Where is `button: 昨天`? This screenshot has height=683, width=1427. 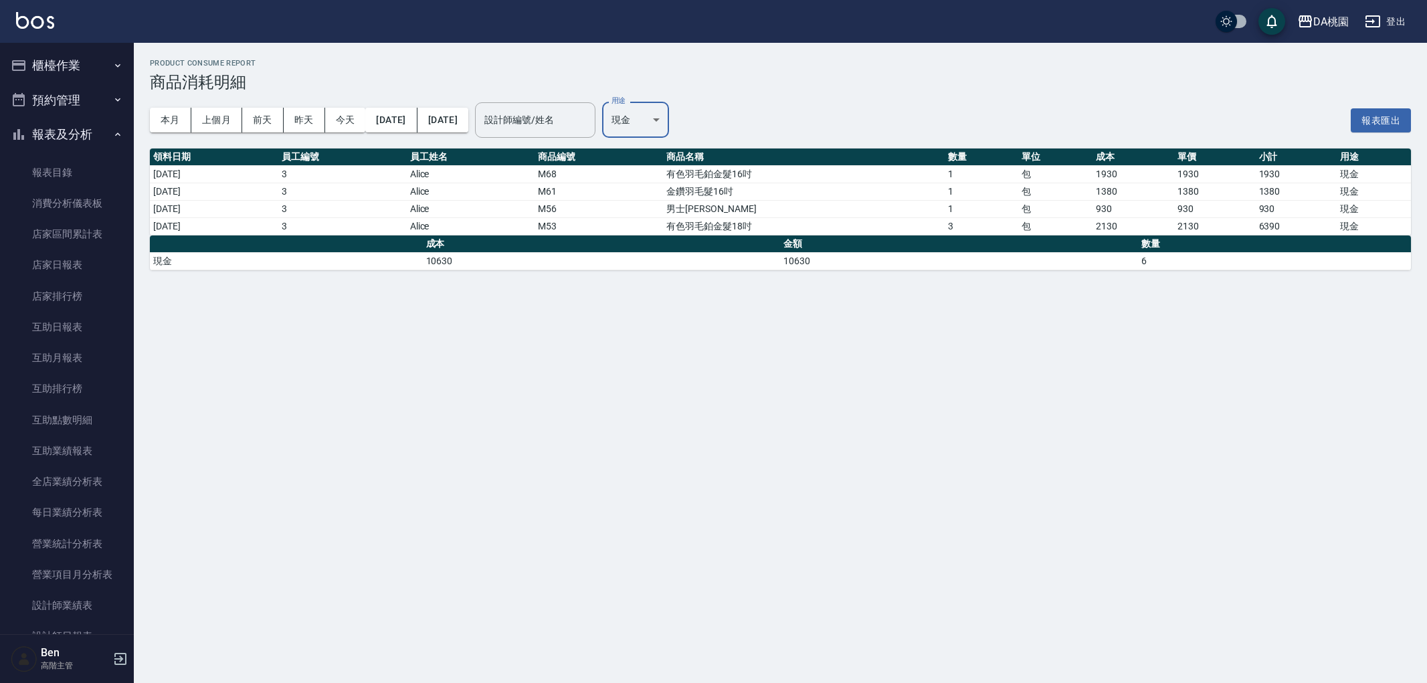 button: 昨天 is located at coordinates (304, 120).